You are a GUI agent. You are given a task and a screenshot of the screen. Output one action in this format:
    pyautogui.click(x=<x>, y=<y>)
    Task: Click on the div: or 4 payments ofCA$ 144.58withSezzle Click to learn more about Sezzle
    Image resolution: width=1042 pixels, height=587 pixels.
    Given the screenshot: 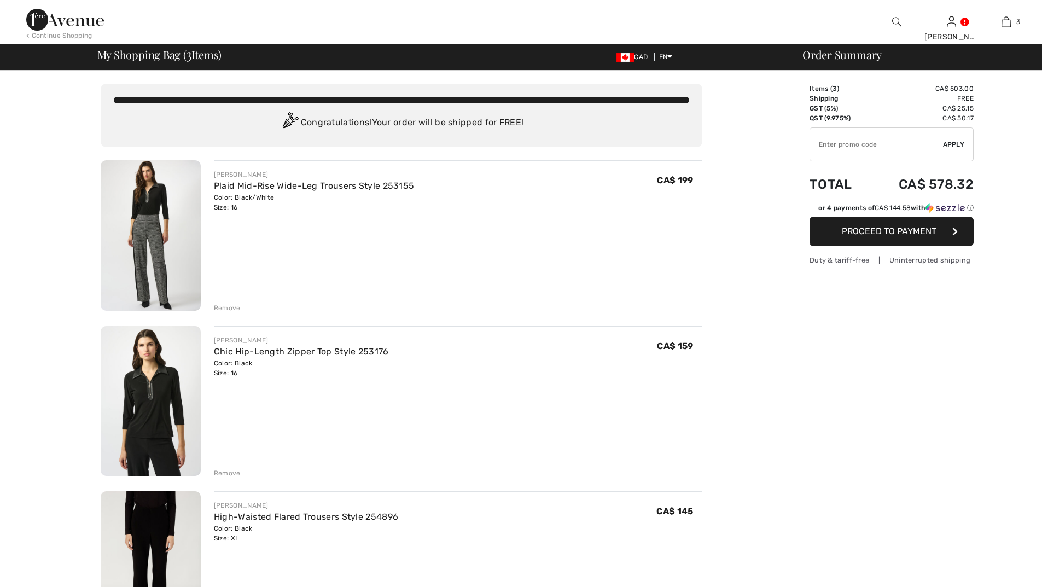 What is the action you would take?
    pyautogui.click(x=892, y=210)
    